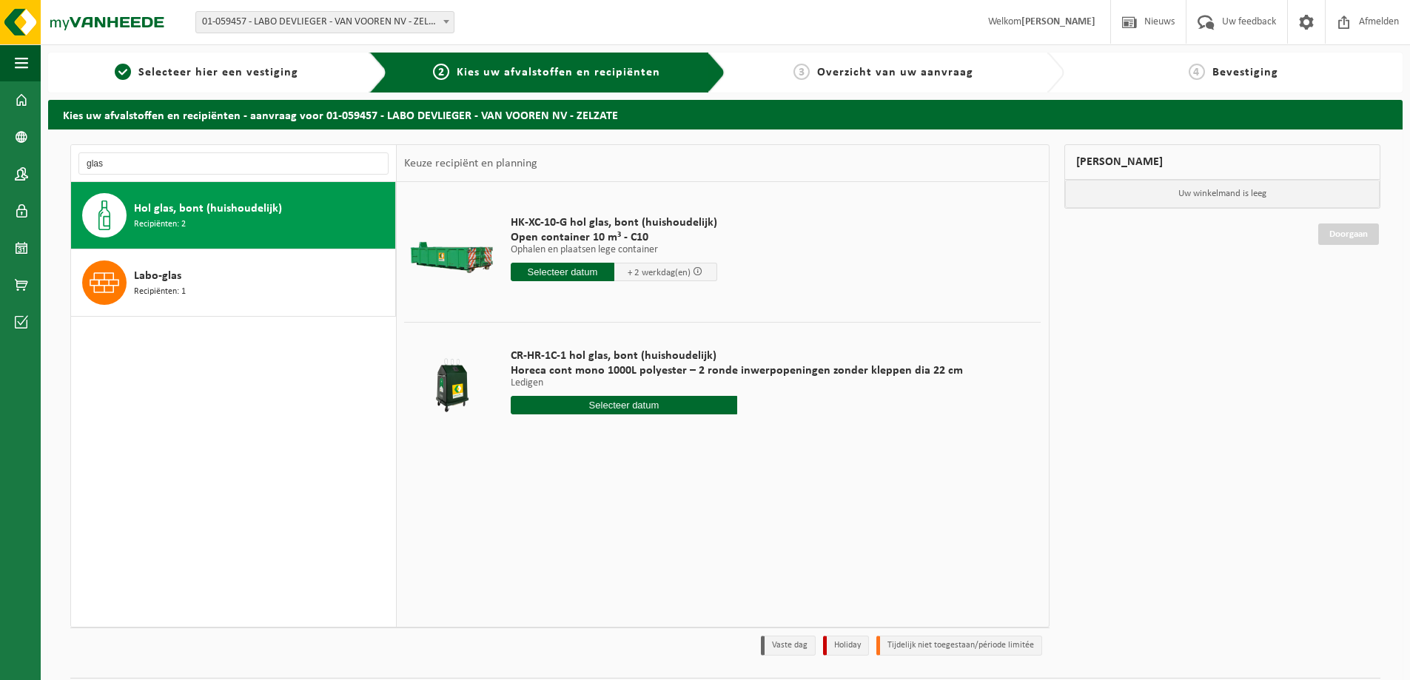  What do you see at coordinates (788, 646) in the screenshot?
I see `li: Vaste dag` at bounding box center [788, 646].